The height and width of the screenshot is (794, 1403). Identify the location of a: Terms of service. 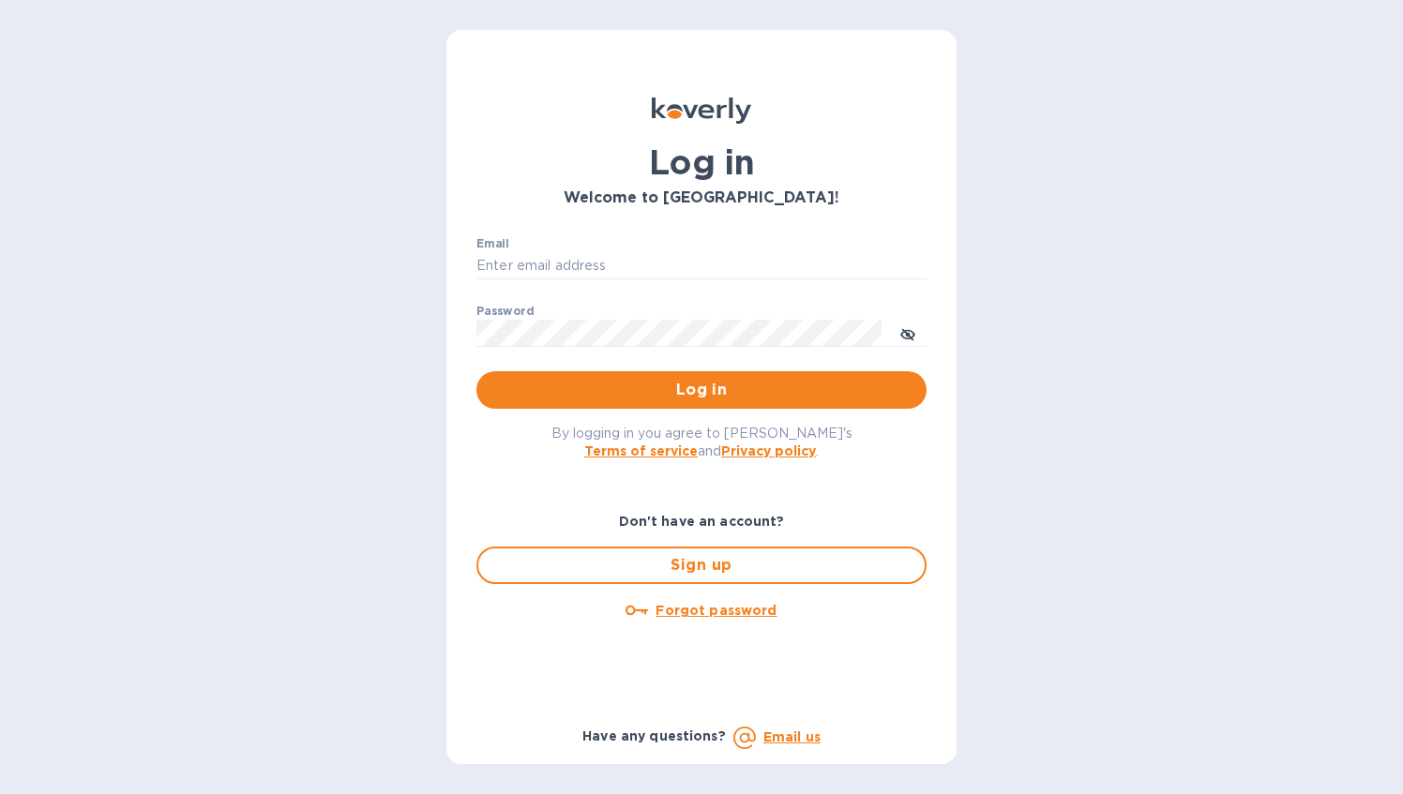
(640, 451).